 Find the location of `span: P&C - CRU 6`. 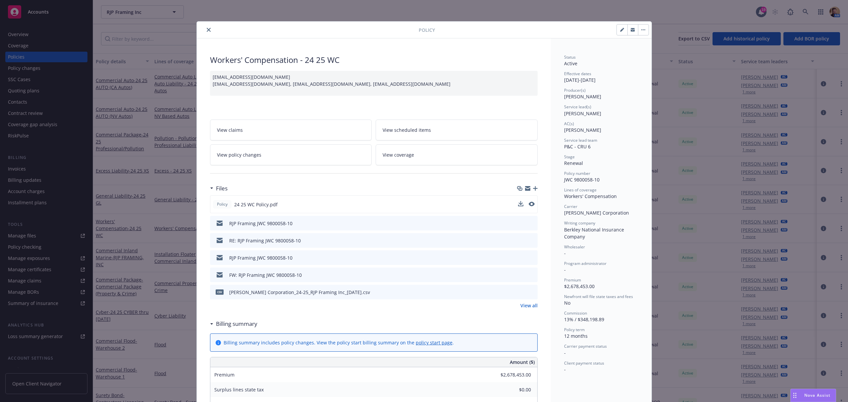

span: P&C - CRU 6 is located at coordinates (577, 146).